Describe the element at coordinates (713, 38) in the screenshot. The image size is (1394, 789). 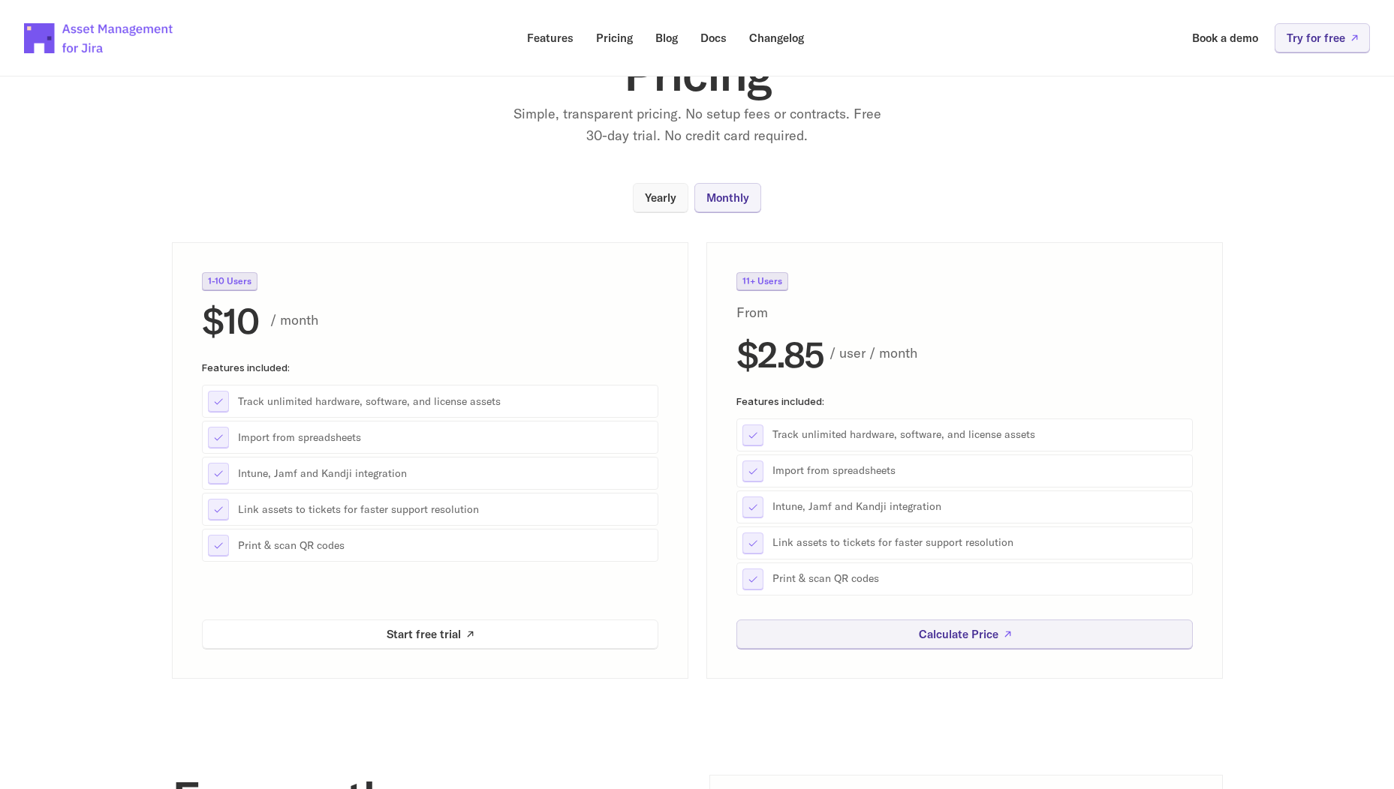
I see `p: Docs` at that location.